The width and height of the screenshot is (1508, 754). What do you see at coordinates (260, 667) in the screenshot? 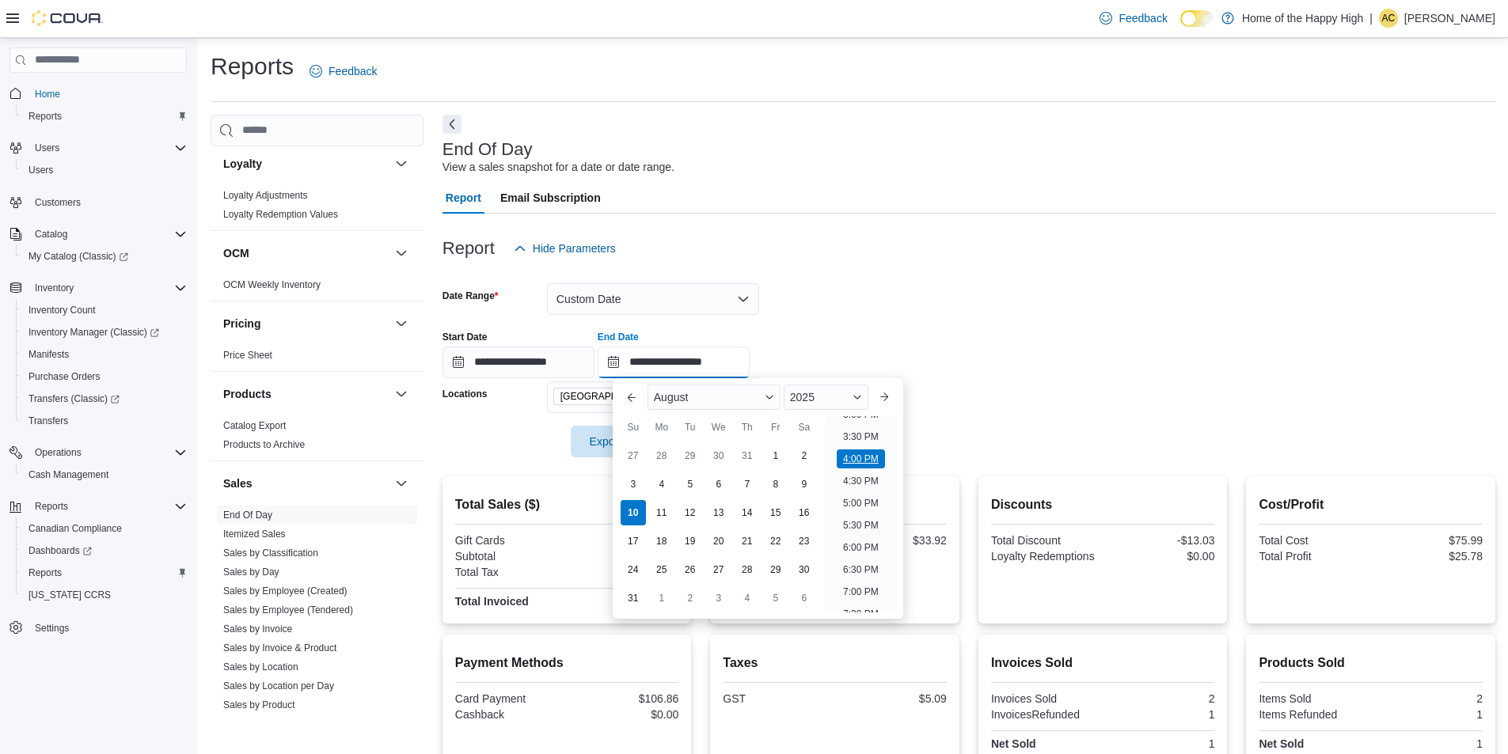
I see `a: Sales by Location` at bounding box center [260, 667].